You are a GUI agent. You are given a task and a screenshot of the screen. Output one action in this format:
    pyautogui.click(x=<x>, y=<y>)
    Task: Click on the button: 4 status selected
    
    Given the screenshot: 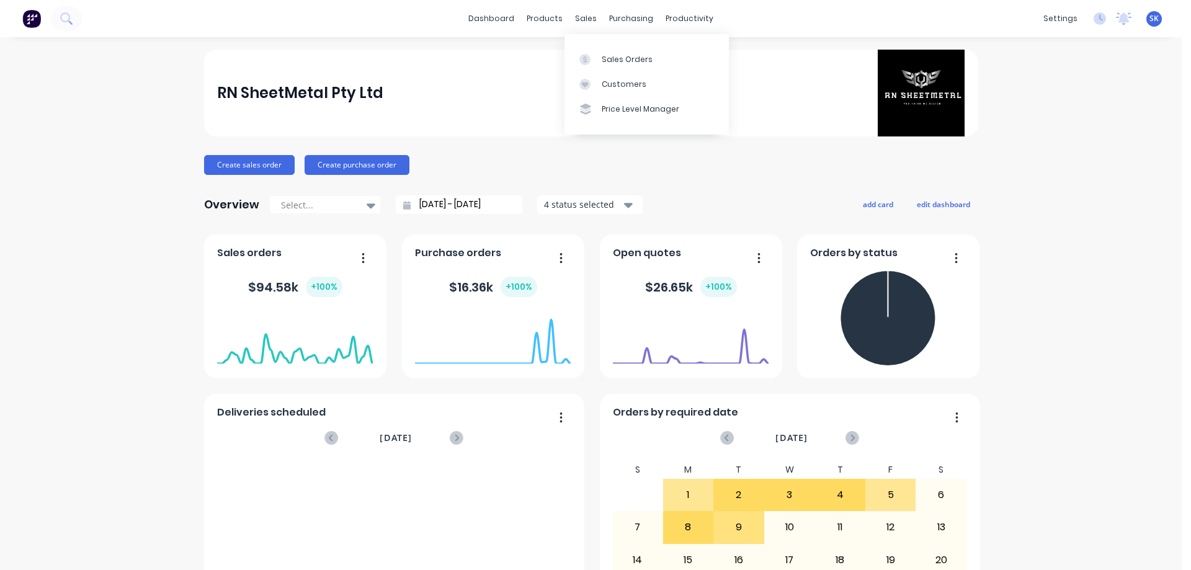 What is the action you would take?
    pyautogui.click(x=590, y=205)
    